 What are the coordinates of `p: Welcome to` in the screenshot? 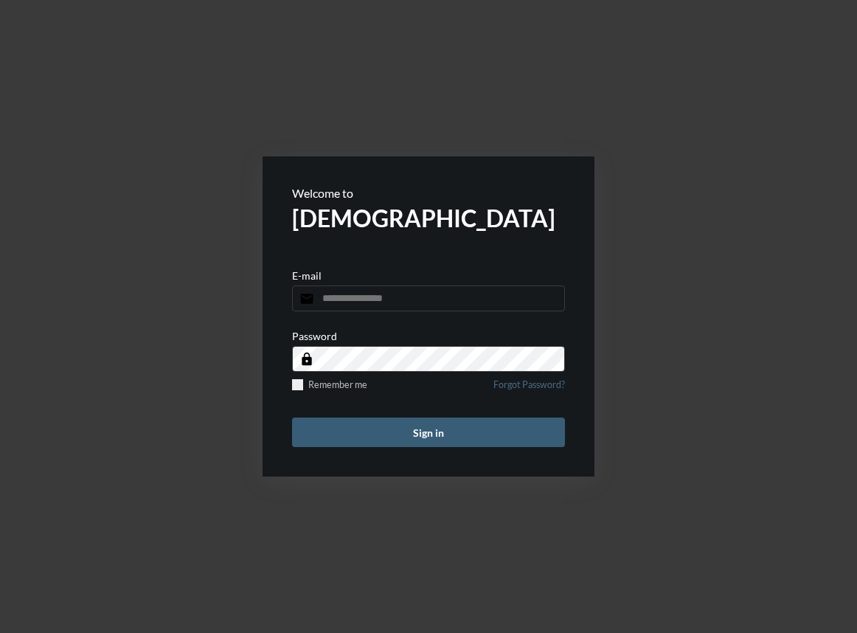 It's located at (429, 193).